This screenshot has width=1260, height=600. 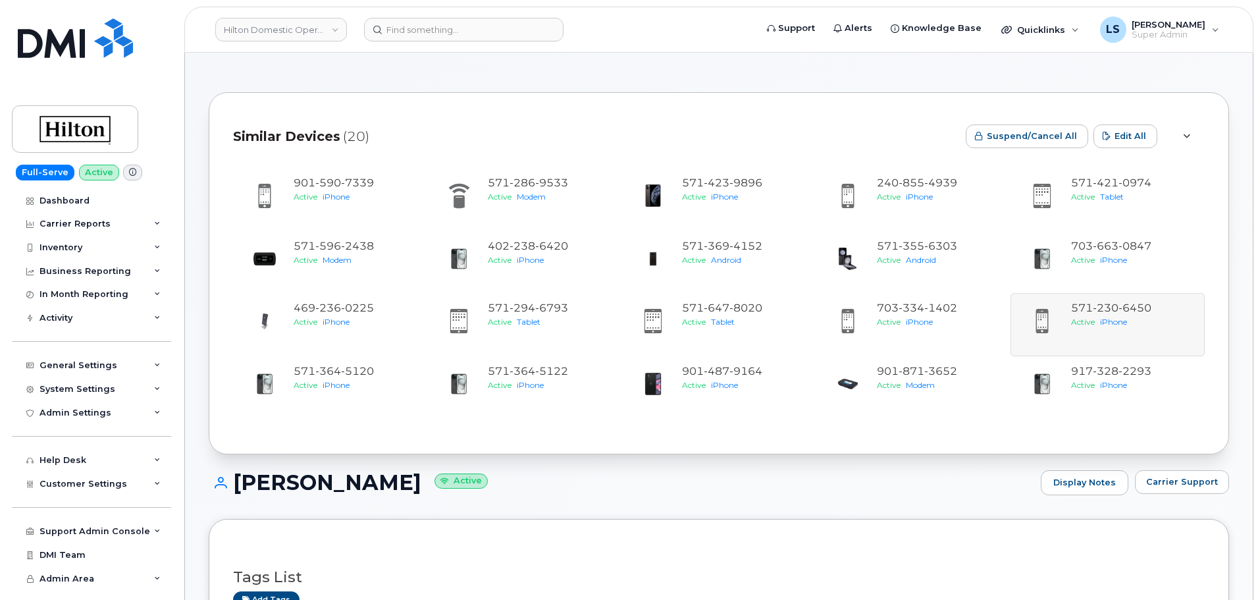 I want to click on span: 6303, so click(x=941, y=246).